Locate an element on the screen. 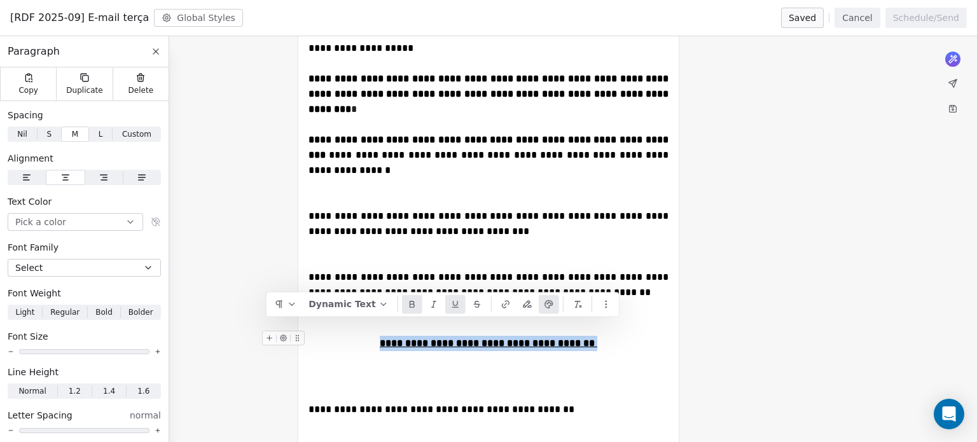 The width and height of the screenshot is (977, 442). span: Line Height is located at coordinates (33, 372).